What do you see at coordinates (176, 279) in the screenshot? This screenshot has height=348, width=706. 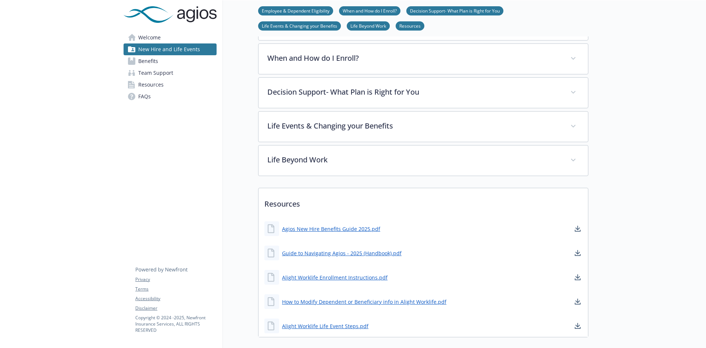 I see `a: Privacy` at bounding box center [176, 279].